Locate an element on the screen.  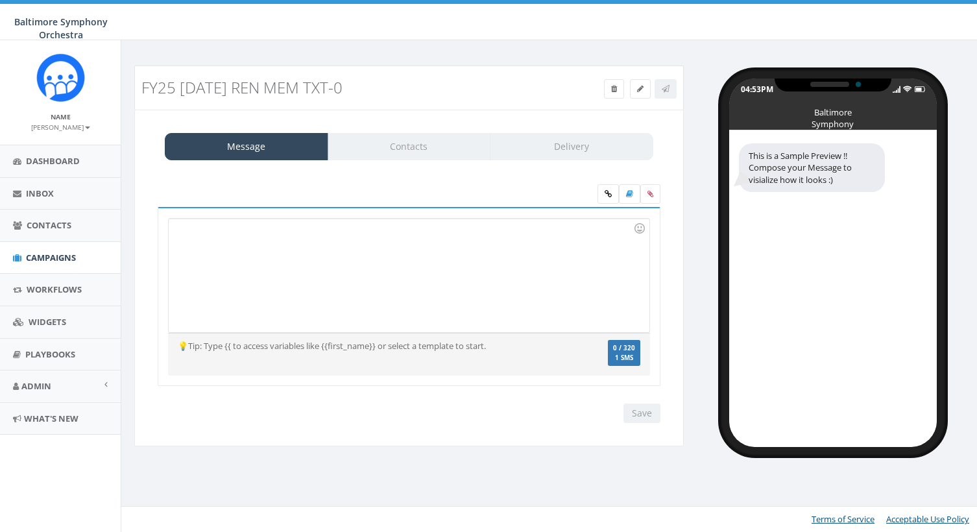
span: Campaigns is located at coordinates (51, 258).